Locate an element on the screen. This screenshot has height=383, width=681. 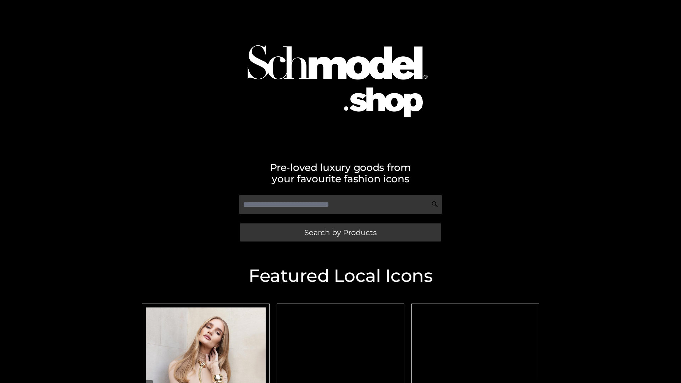
span: Search by Products is located at coordinates (340, 232).